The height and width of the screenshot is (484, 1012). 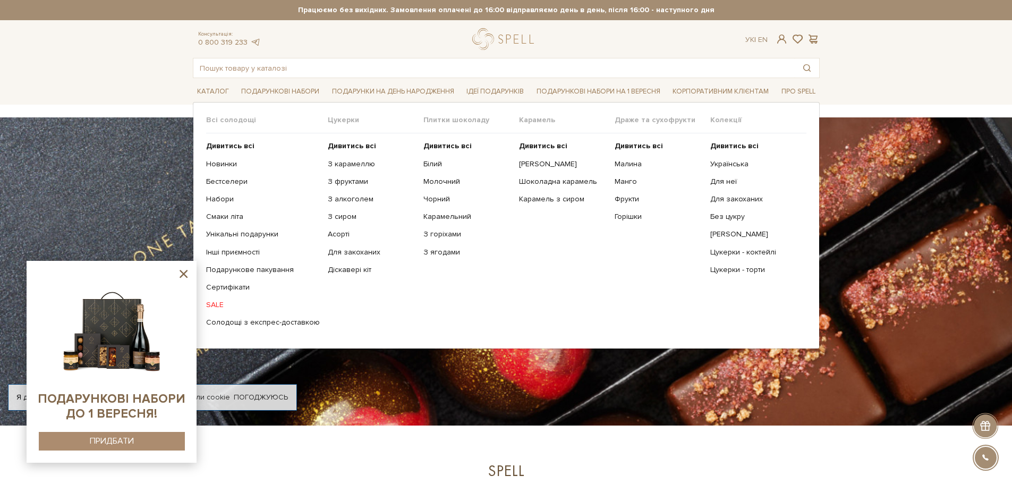 What do you see at coordinates (506, 10) in the screenshot?
I see `strong: Працюємо без вихідних. Замовлення оплачені до 16:00 відправляємо день в день, після 16:00 - насту...` at bounding box center [506, 10].